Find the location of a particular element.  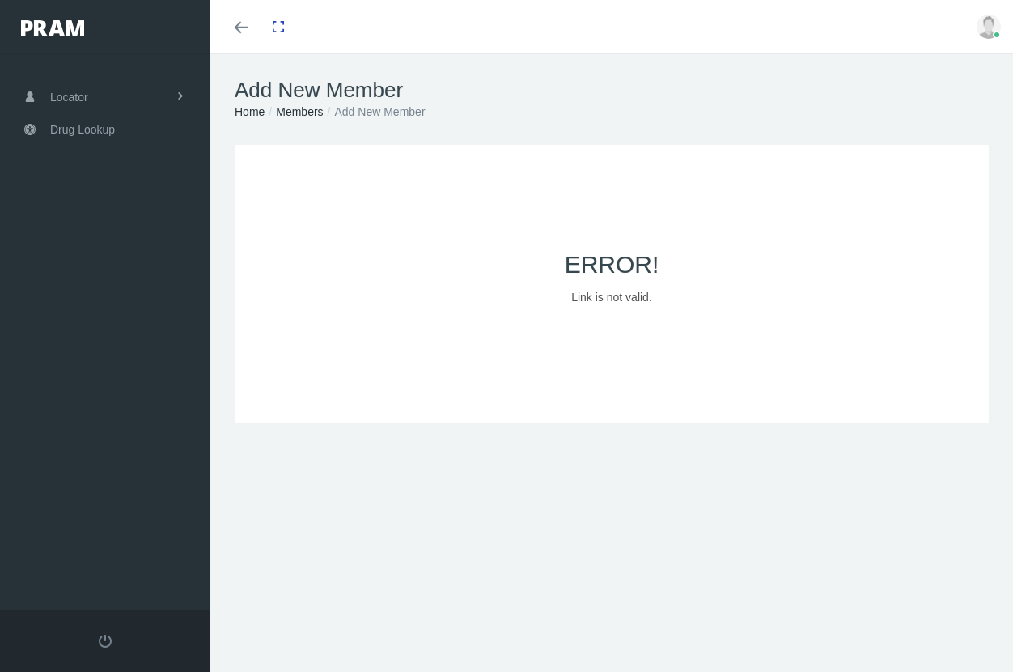

a: Home is located at coordinates (249, 112).